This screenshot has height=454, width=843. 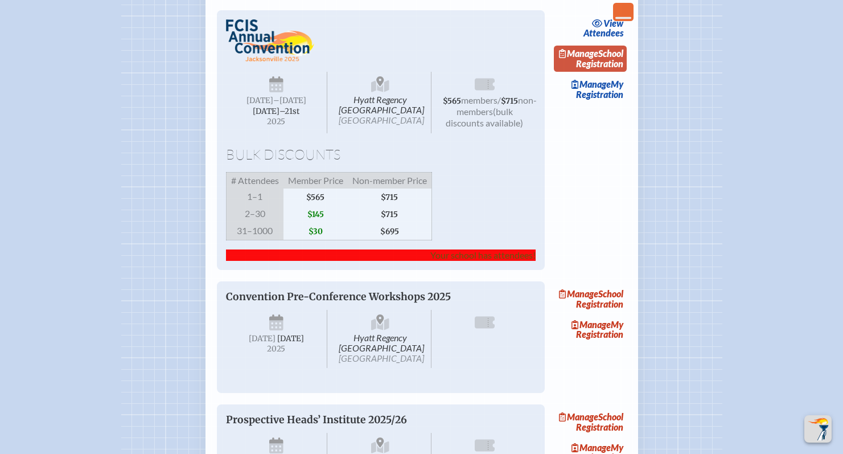 What do you see at coordinates (818, 429) in the screenshot?
I see `button: Scroll Top` at bounding box center [818, 429].